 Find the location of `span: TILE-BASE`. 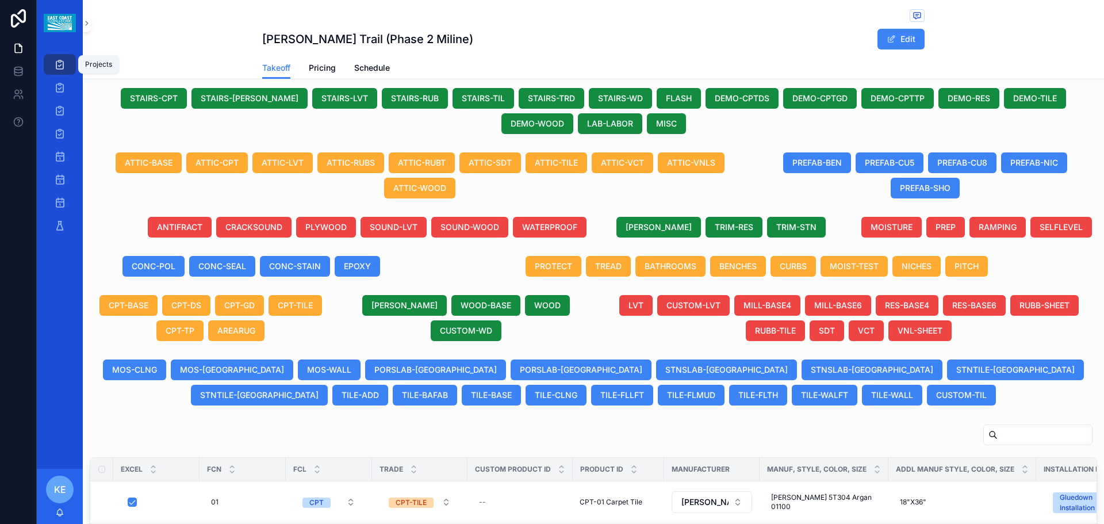

span: TILE-BASE is located at coordinates (491, 395).